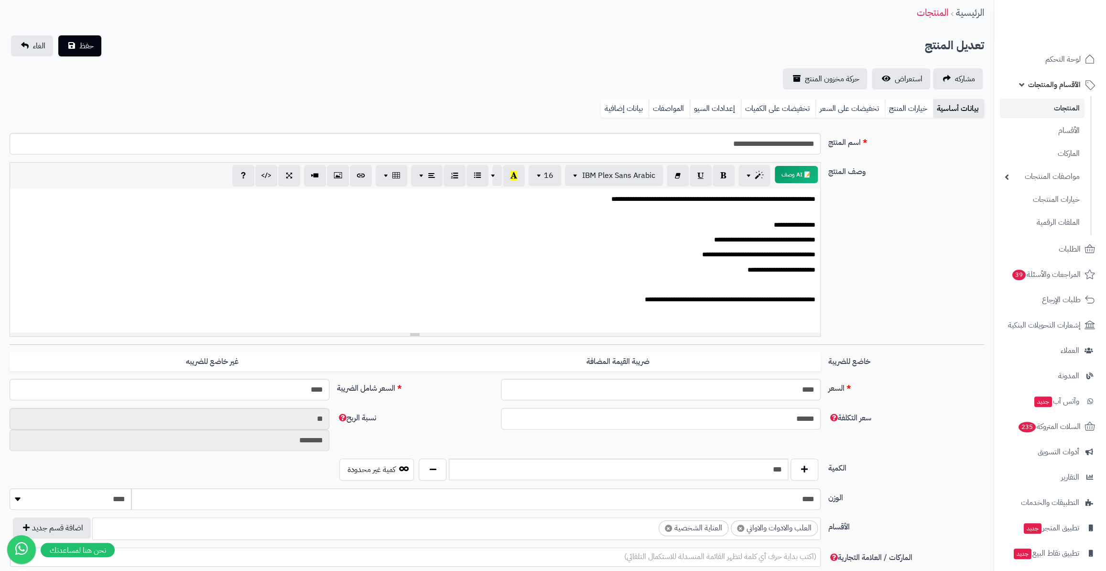  I want to click on a: إعدادات السيو, so click(715, 108).